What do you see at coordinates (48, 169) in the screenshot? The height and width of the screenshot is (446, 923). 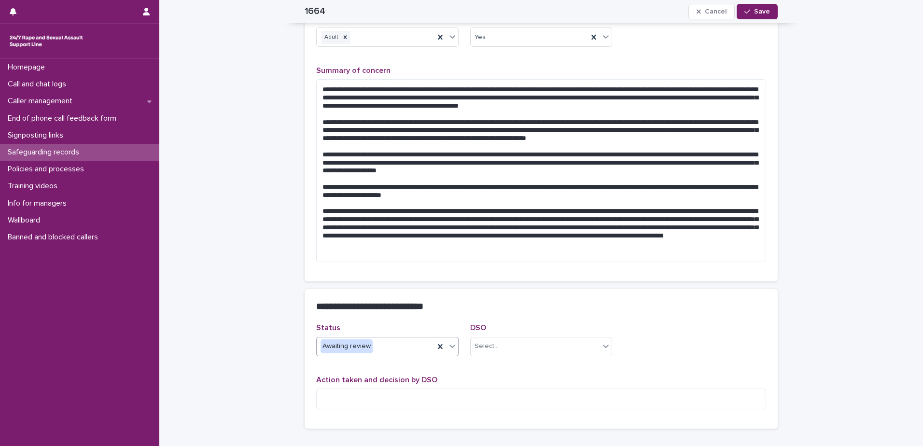 I see `p: Policies and processes` at bounding box center [48, 169].